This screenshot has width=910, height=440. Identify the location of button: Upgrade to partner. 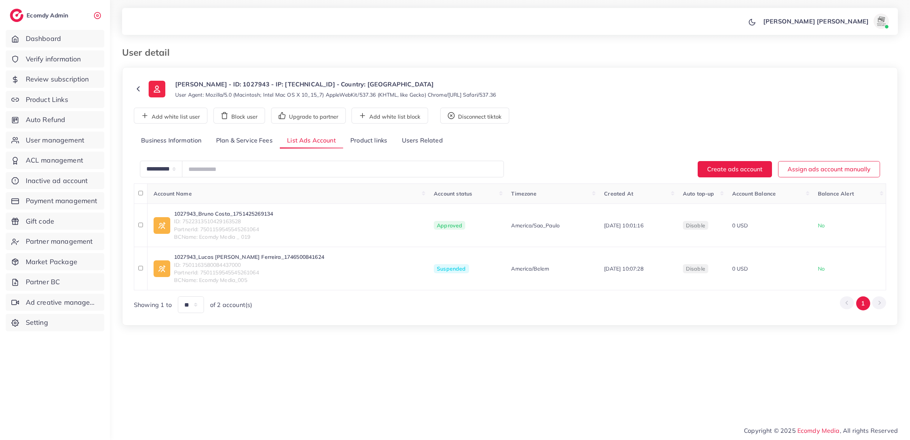
(308, 116).